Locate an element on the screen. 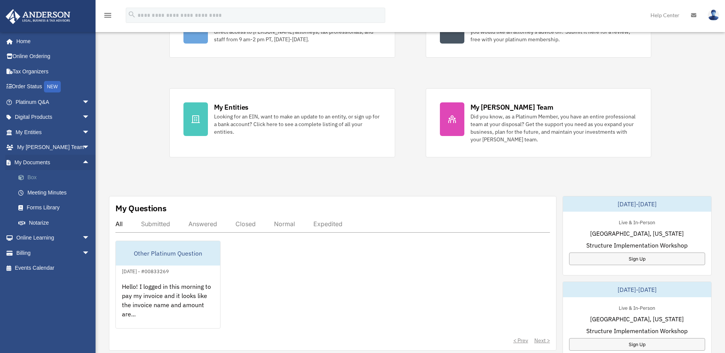 This screenshot has width=725, height=353. img: User Pic is located at coordinates (713, 15).